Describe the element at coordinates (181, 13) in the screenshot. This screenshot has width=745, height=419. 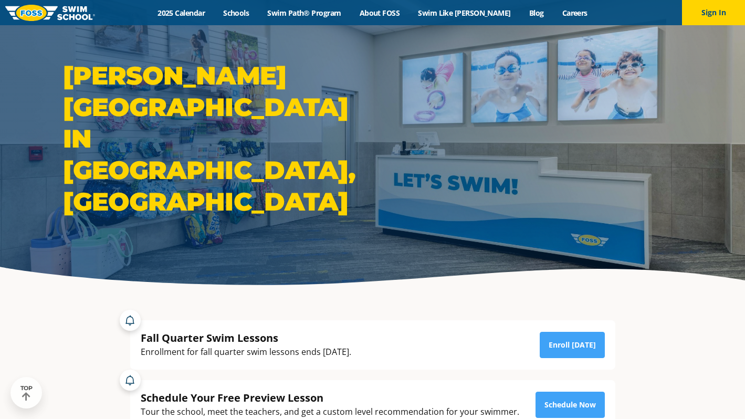
I see `a: 2025 Calendar` at that location.